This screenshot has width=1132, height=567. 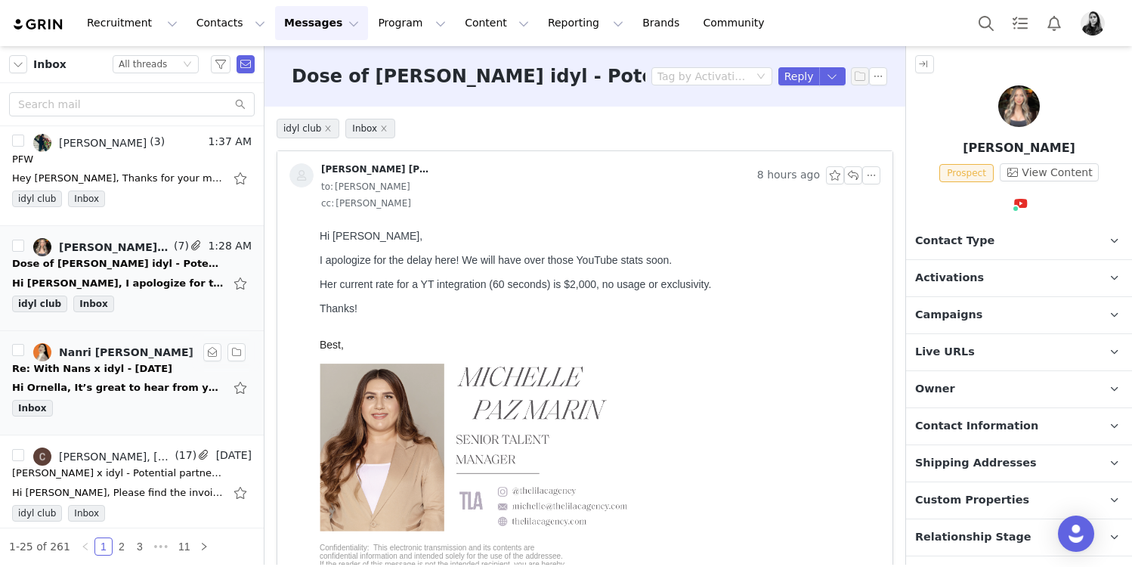 I want to click on span: (17), so click(x=184, y=455).